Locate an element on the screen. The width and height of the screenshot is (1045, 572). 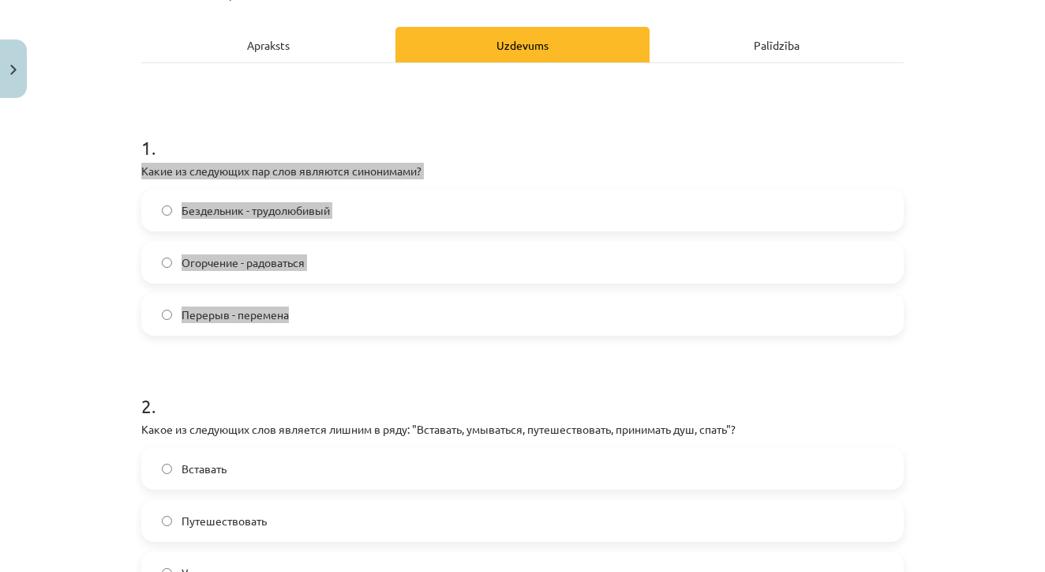
div: Apraksts is located at coordinates (268, 44).